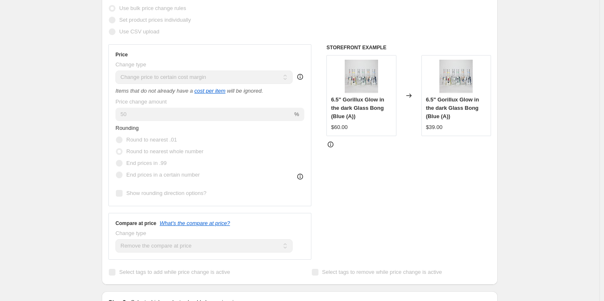  Describe the element at coordinates (300, 77) in the screenshot. I see `div: help` at that location.